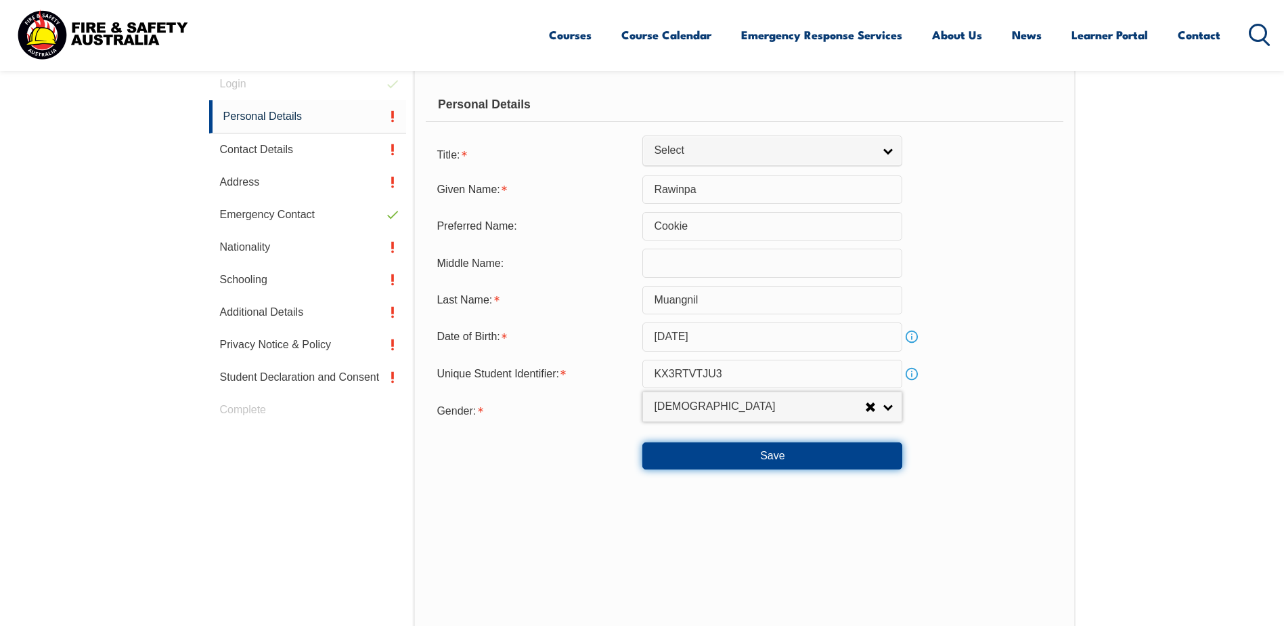 Image resolution: width=1284 pixels, height=626 pixels. What do you see at coordinates (534, 263) in the screenshot?
I see `div: Middle Name:` at bounding box center [534, 263].